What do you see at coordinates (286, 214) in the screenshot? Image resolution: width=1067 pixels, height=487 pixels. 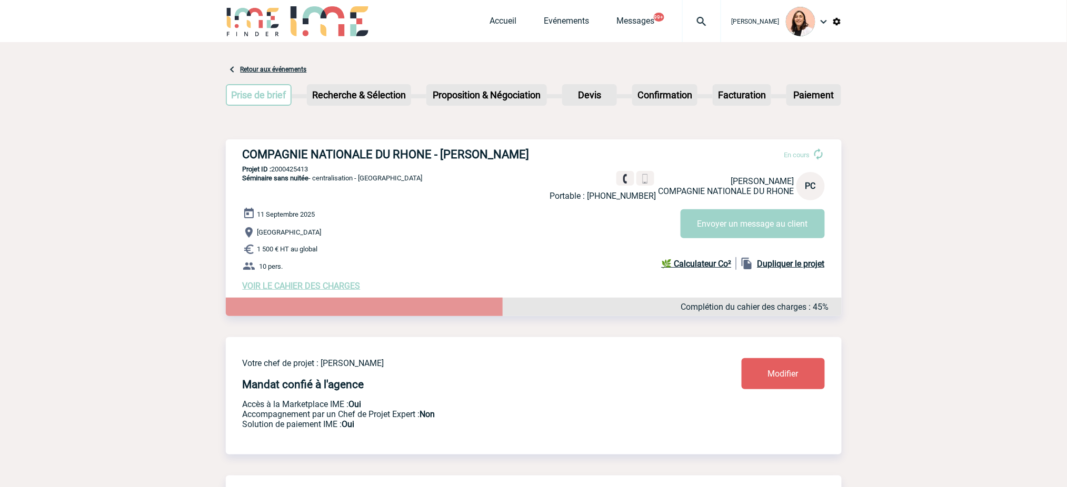 I see `span: 11 Septembre 2025` at bounding box center [286, 214].